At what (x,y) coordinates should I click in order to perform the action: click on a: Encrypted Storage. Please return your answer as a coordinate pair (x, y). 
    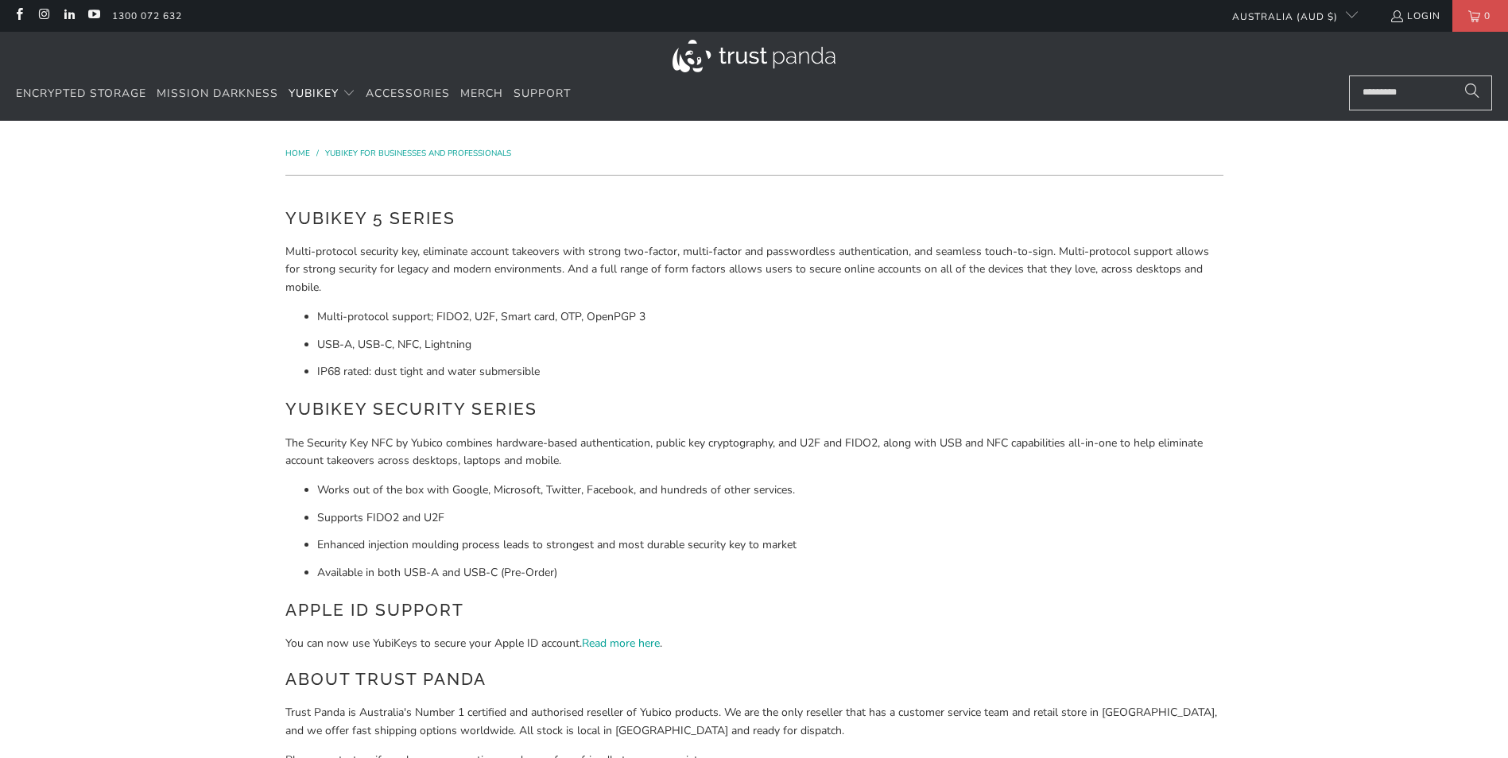
    Looking at the image, I should click on (81, 94).